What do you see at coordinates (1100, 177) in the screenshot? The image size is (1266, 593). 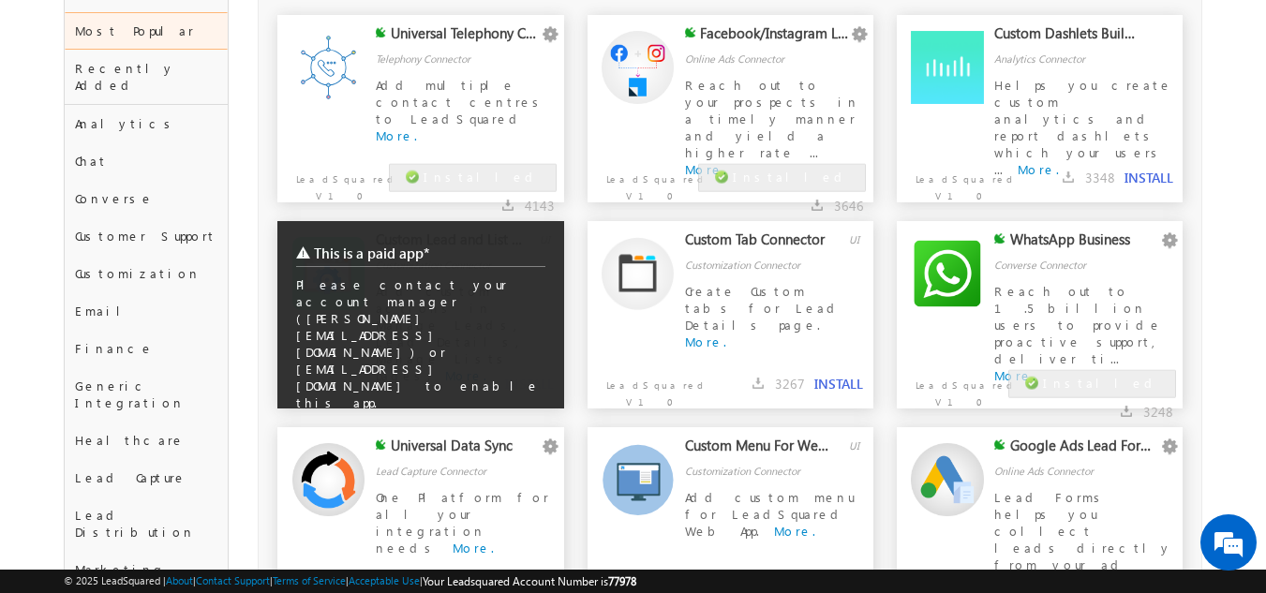 I see `span: 3348` at bounding box center [1100, 177].